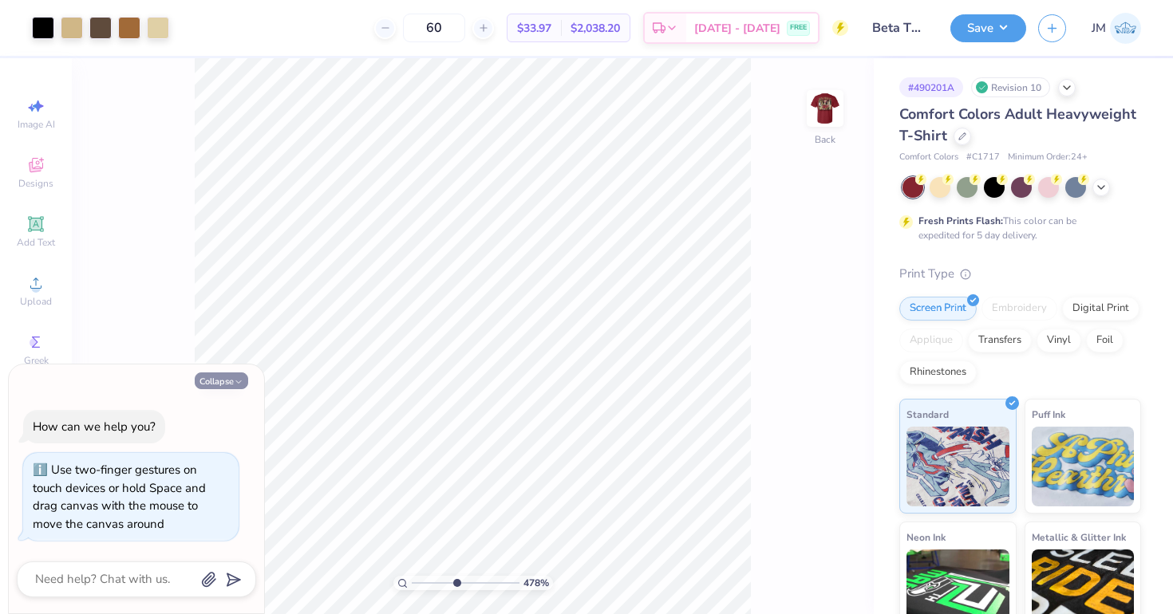 This screenshot has width=1173, height=614. What do you see at coordinates (536, 583) in the screenshot?
I see `span: 478 %` at bounding box center [536, 583].